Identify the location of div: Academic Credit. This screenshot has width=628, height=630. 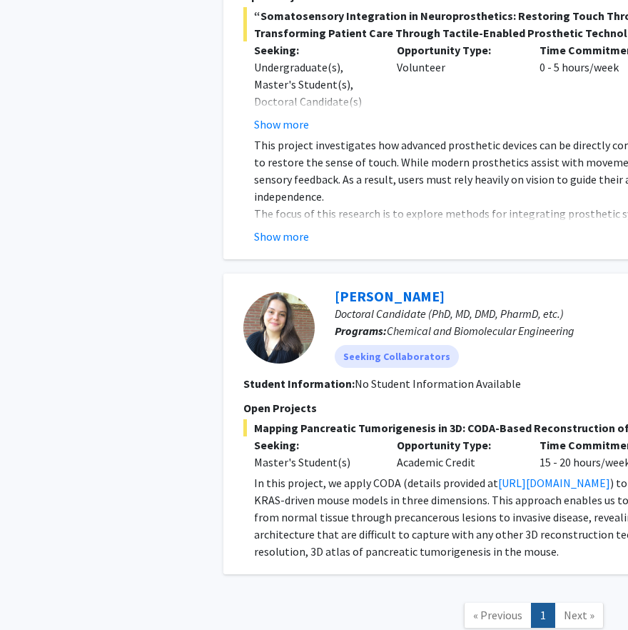
(458, 453).